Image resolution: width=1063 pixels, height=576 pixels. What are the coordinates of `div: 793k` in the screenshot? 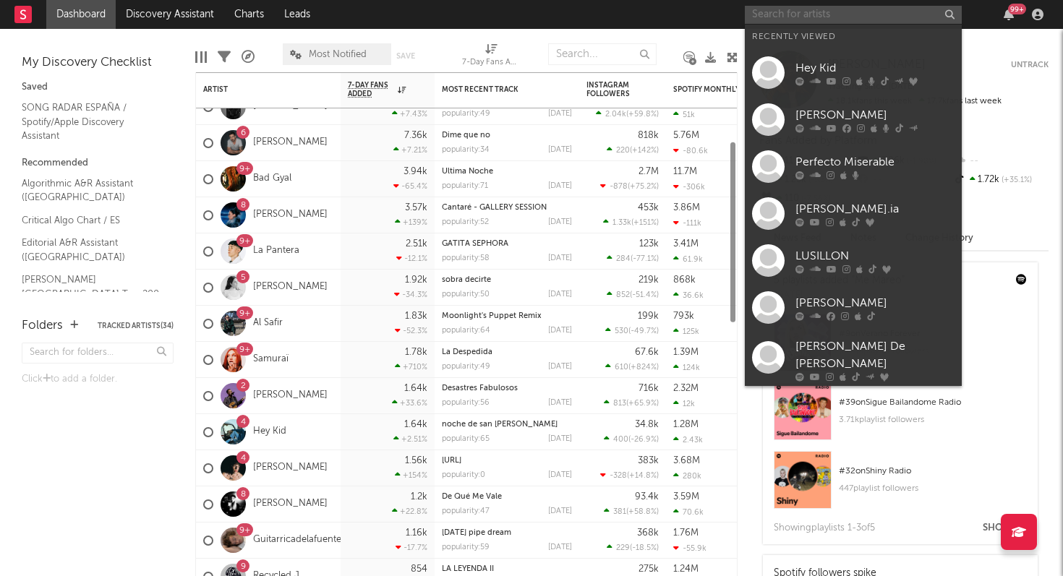 It's located at (683, 316).